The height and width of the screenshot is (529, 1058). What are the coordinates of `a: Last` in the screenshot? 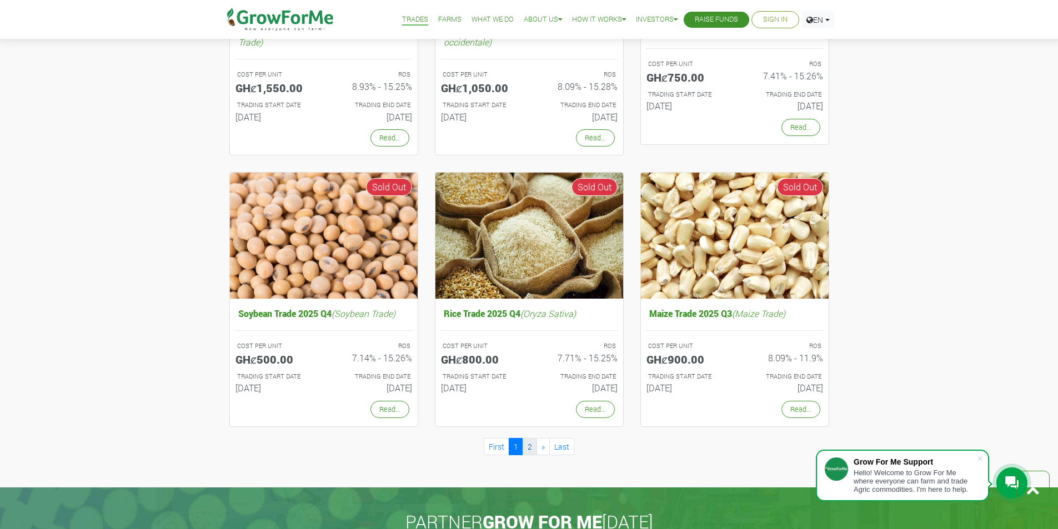 It's located at (562, 447).